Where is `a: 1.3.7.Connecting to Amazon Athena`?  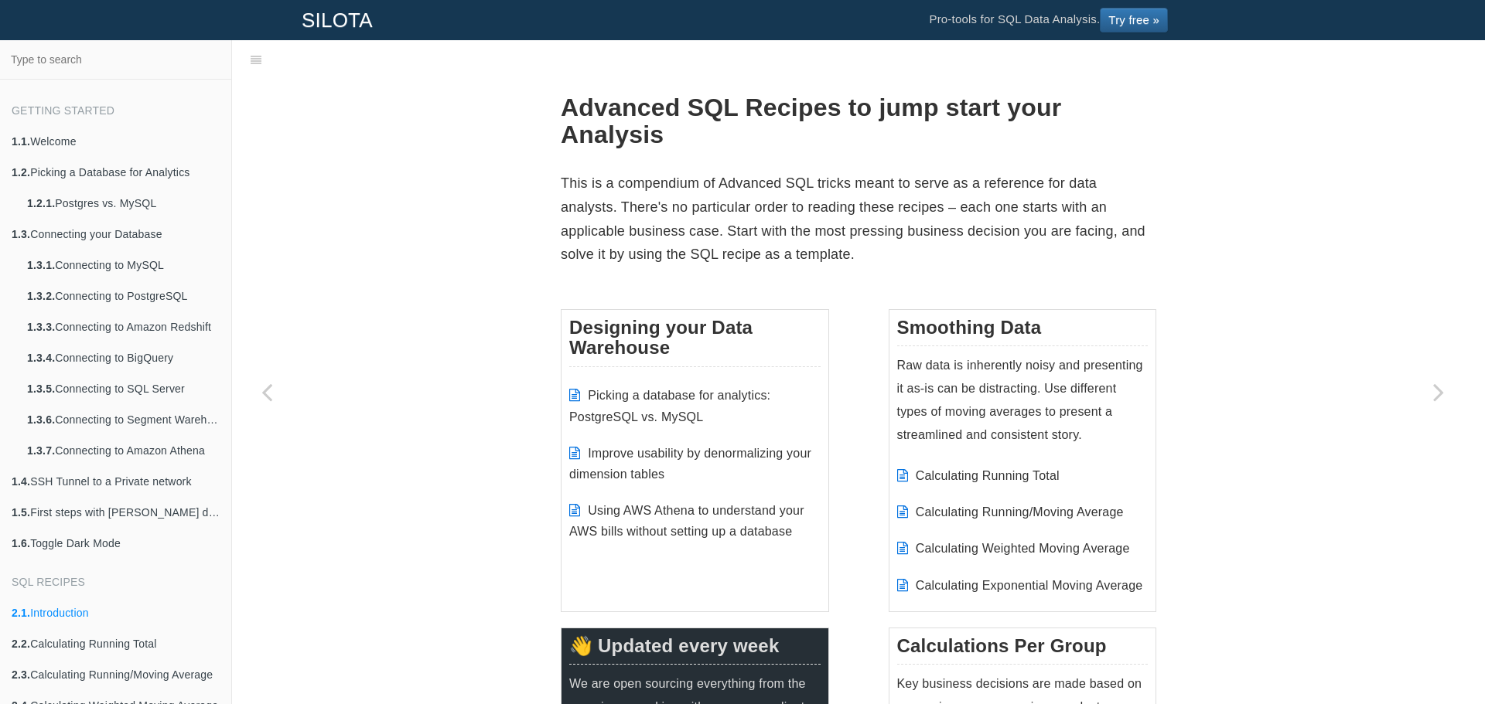
a: 1.3.7.Connecting to Amazon Athena is located at coordinates (123, 451).